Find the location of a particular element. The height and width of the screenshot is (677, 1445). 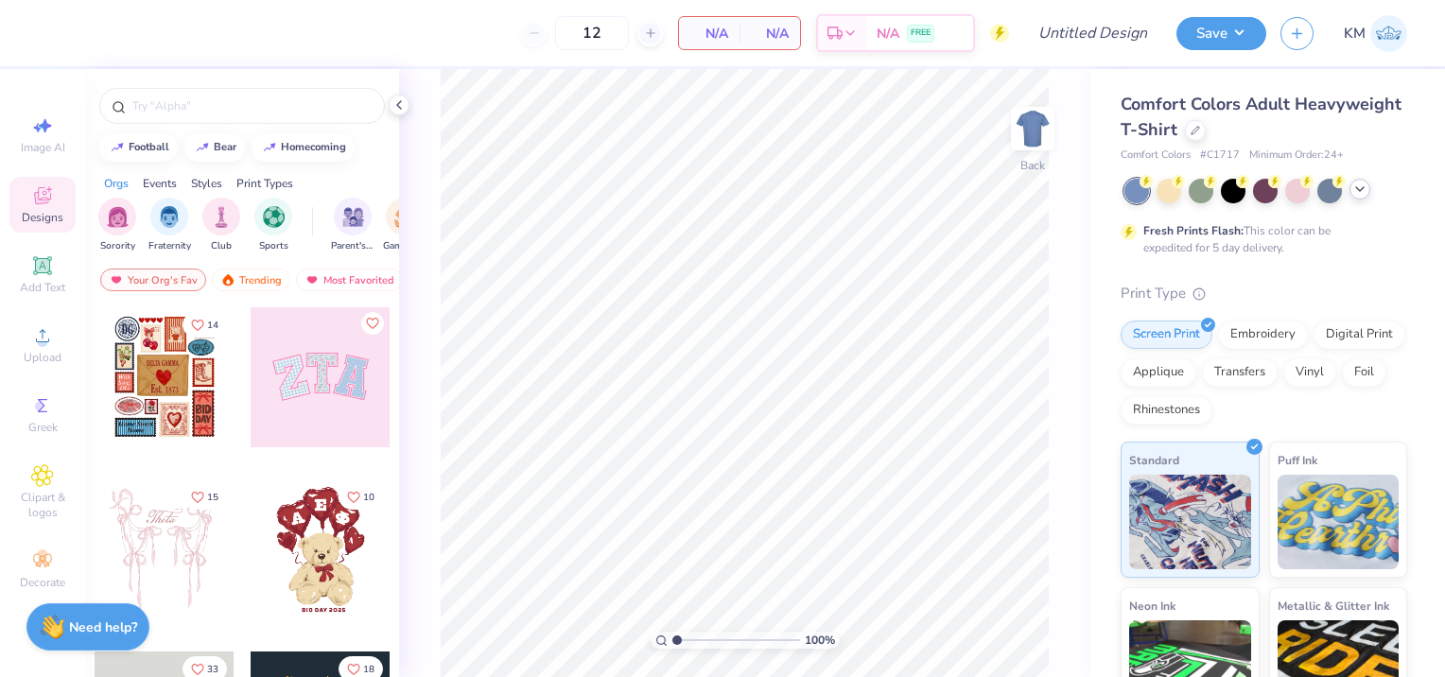

span: Fraternity is located at coordinates (169, 246).